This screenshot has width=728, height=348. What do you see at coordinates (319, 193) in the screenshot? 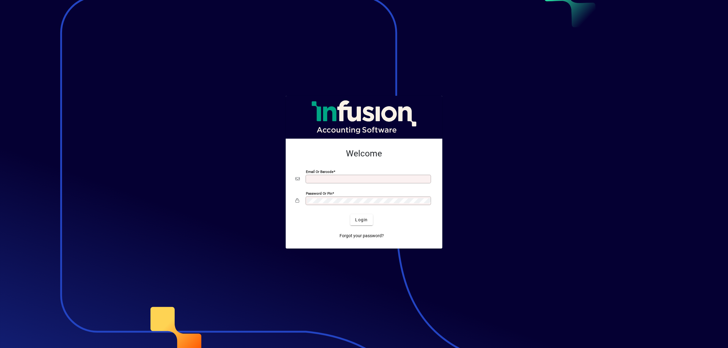
I see `mat-label: Password or Pin` at bounding box center [319, 193].